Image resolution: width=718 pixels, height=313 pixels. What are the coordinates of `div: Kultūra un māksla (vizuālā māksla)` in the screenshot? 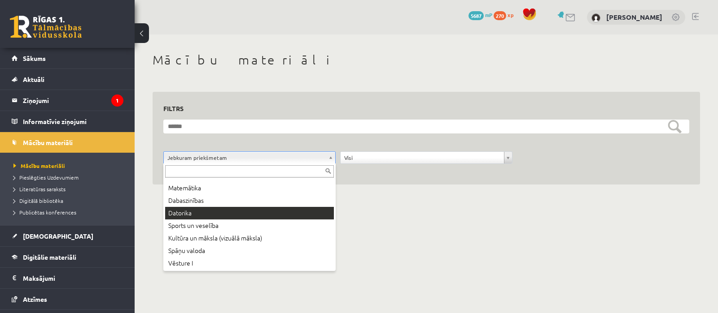 It's located at (249, 239).